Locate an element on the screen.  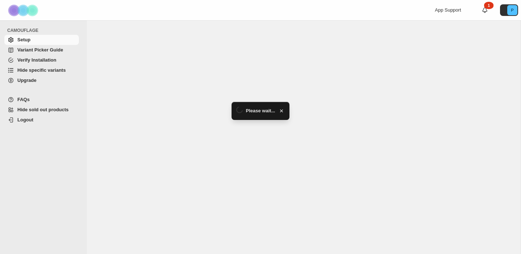
span: Avatar with initials P is located at coordinates (513, 10).